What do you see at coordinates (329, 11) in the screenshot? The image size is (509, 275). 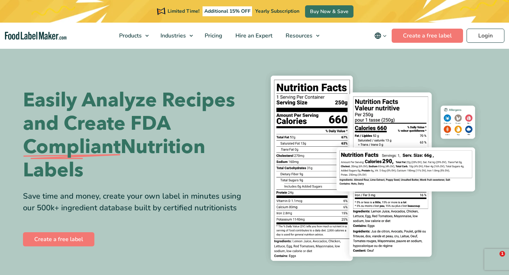 I see `a: Buy Now & Save` at bounding box center [329, 11].